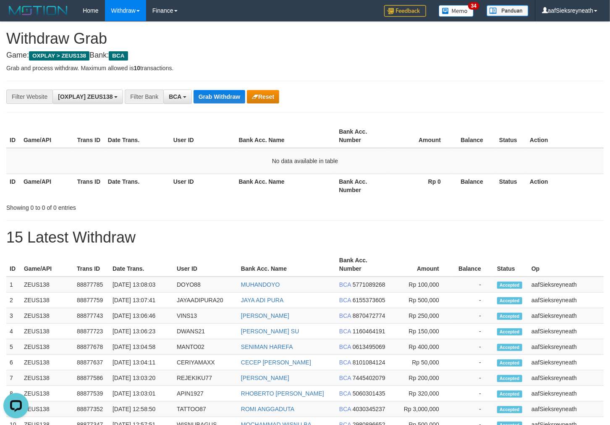  I want to click on td: 88877785, so click(91, 284).